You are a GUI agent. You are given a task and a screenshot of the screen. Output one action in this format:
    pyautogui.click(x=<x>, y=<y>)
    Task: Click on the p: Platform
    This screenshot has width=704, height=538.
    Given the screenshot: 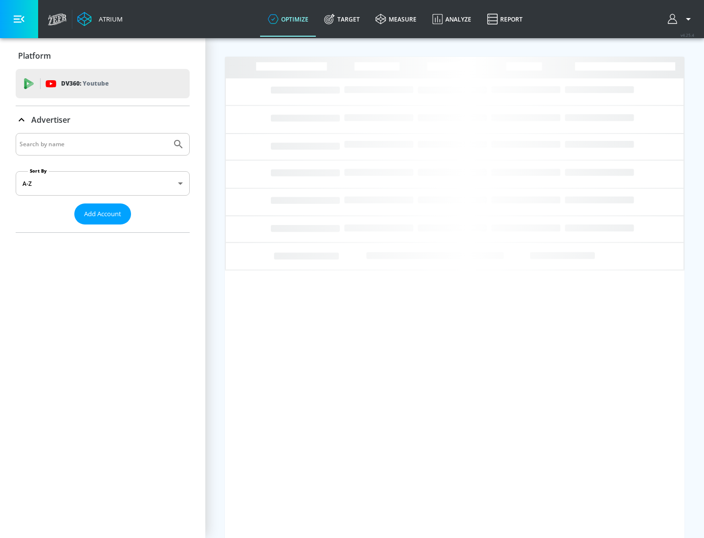 What is the action you would take?
    pyautogui.click(x=34, y=56)
    